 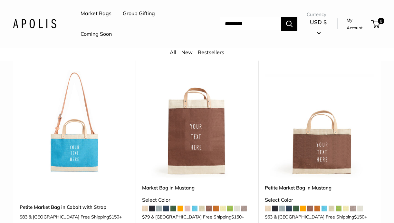 I want to click on a: Coming Soon, so click(x=96, y=34).